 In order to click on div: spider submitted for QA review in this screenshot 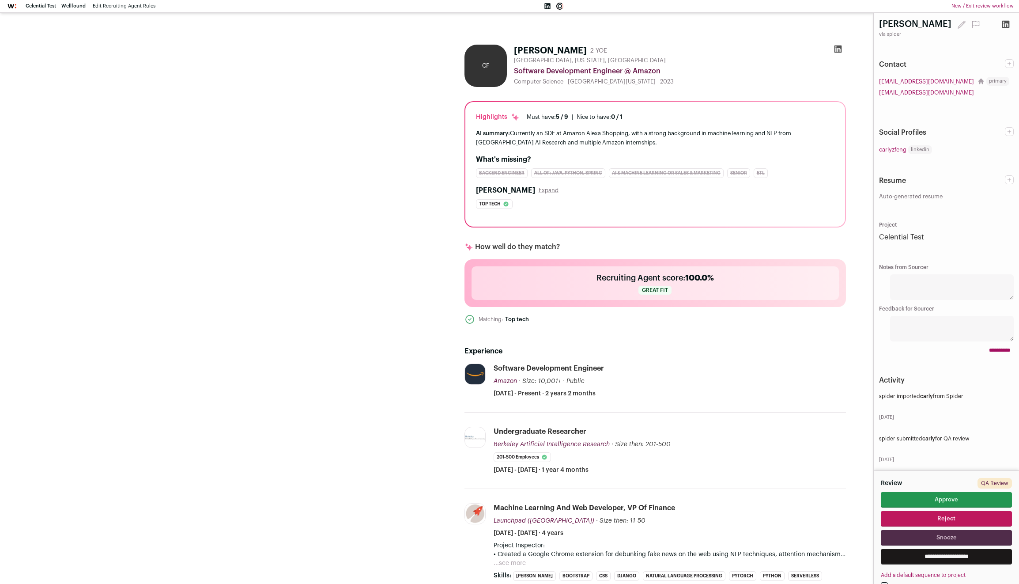, I will do `click(946, 438)`.